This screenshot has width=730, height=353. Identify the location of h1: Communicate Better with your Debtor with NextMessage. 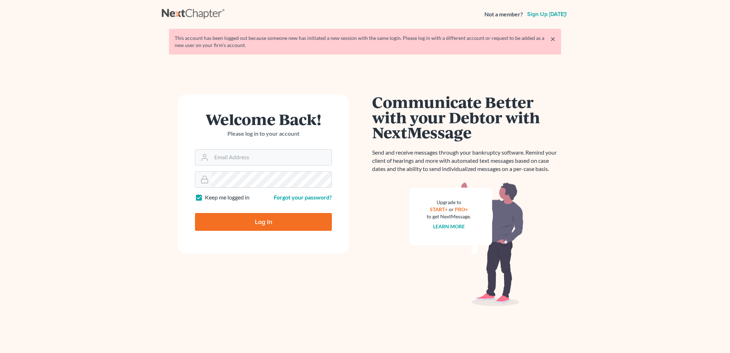
(467, 117).